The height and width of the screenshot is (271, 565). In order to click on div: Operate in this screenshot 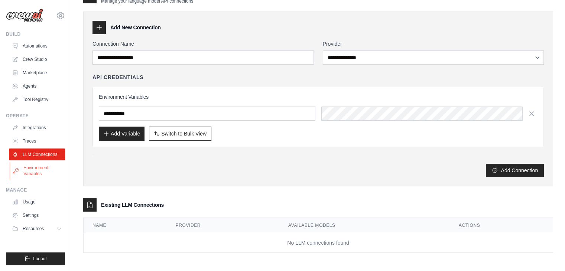, I will do `click(35, 116)`.